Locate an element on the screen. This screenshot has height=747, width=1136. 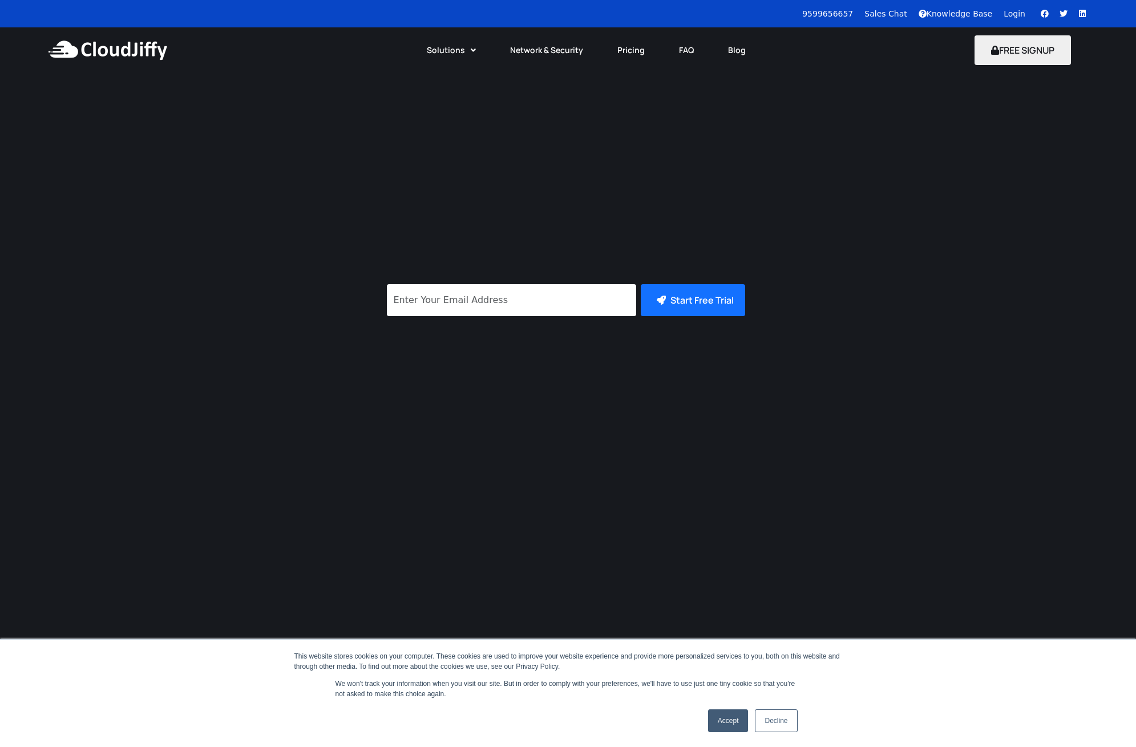
a: Knowledge Base is located at coordinates (956, 14).